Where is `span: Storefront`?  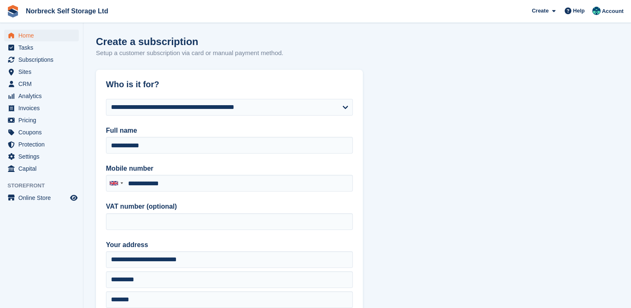 span: Storefront is located at coordinates (45, 186).